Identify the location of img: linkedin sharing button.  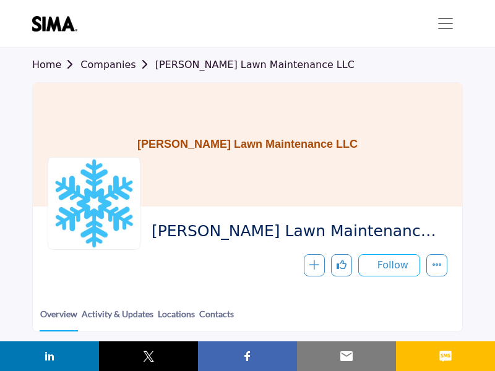
(50, 356).